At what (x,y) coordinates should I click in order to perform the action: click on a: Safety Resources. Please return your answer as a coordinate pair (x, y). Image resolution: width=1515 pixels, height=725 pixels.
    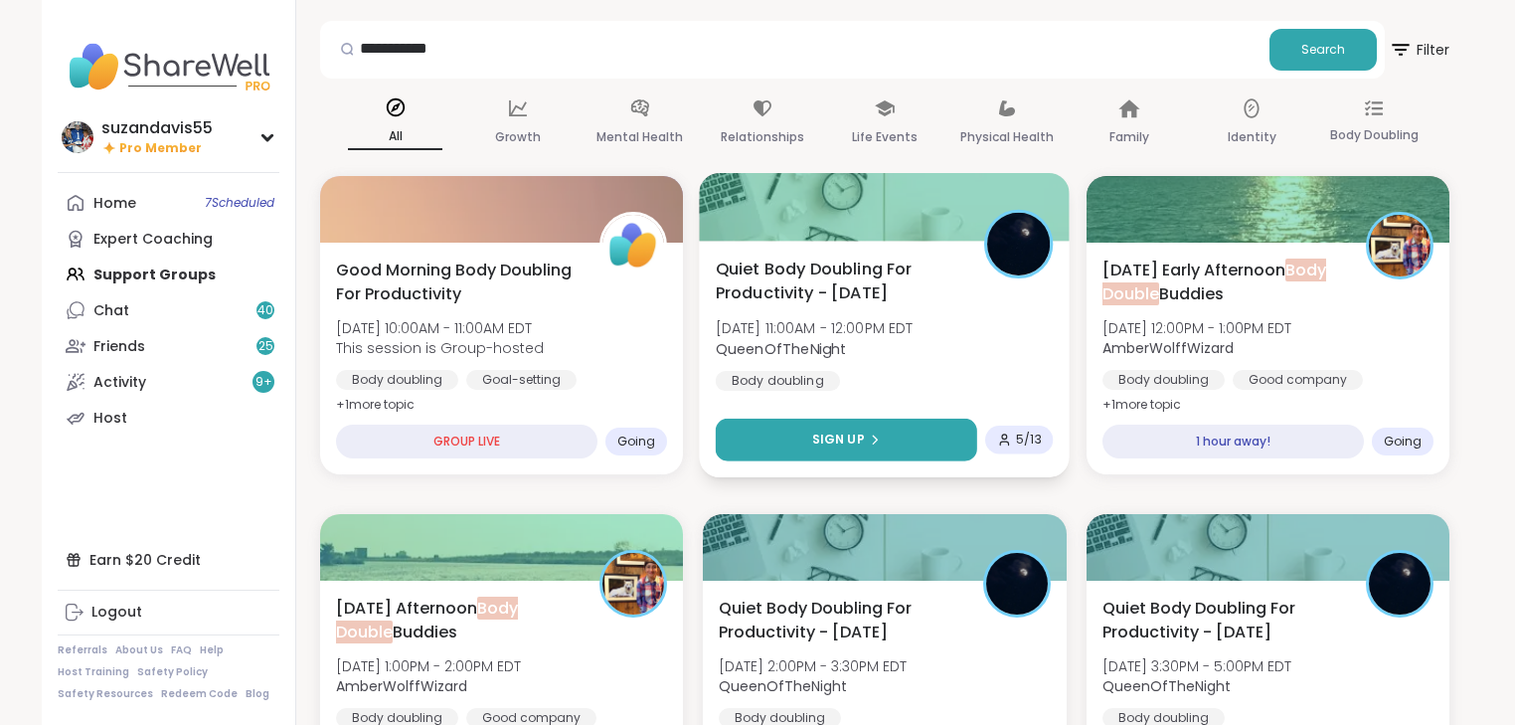
    Looking at the image, I should click on (105, 694).